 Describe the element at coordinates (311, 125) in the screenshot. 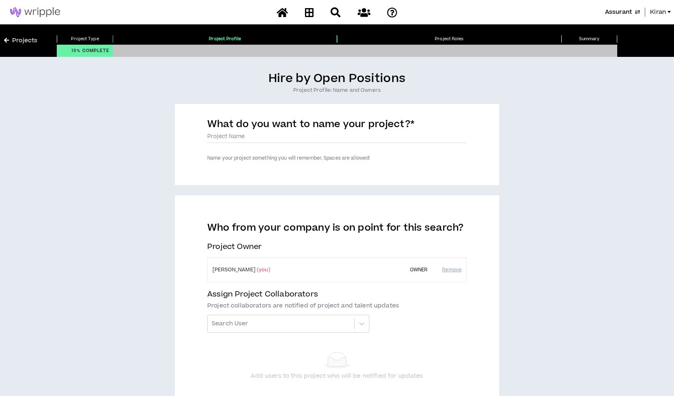

I see `label: What do you want to name your project?` at that location.